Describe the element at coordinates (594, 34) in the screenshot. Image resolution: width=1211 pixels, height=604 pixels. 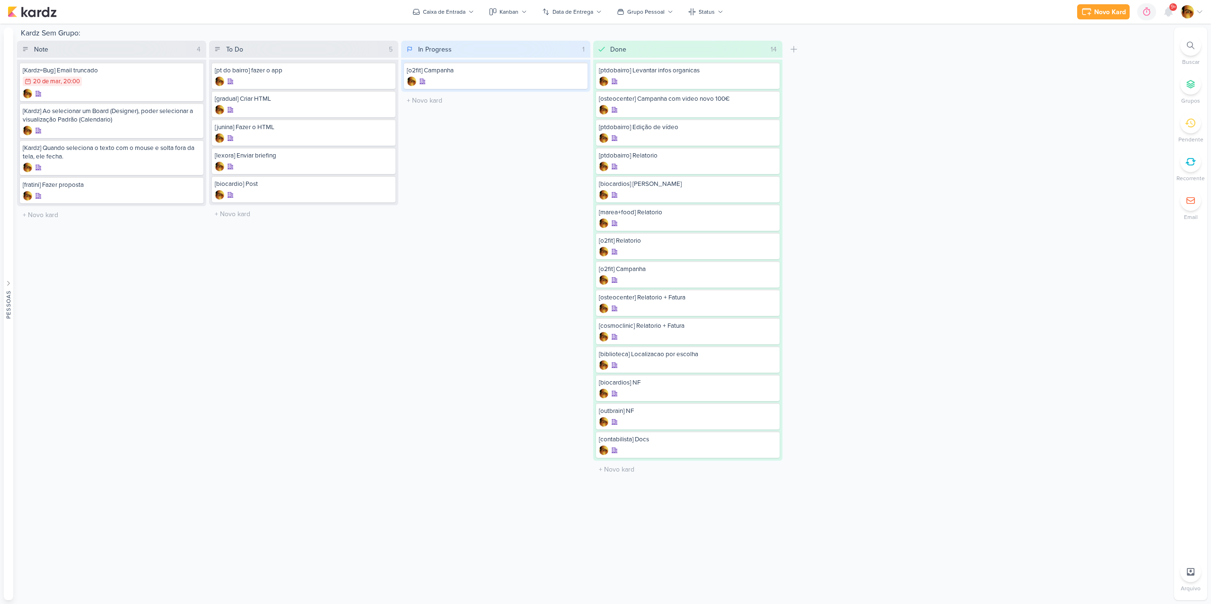
I see `div: Kardz Sem Grupo:` at that location.